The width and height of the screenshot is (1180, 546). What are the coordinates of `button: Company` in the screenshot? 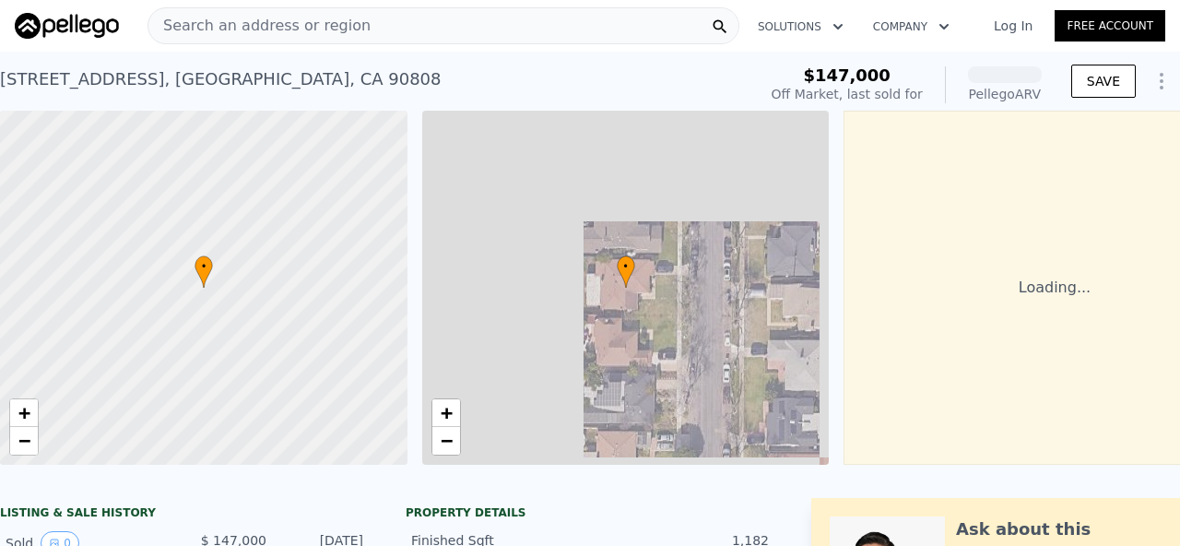 It's located at (910, 27).